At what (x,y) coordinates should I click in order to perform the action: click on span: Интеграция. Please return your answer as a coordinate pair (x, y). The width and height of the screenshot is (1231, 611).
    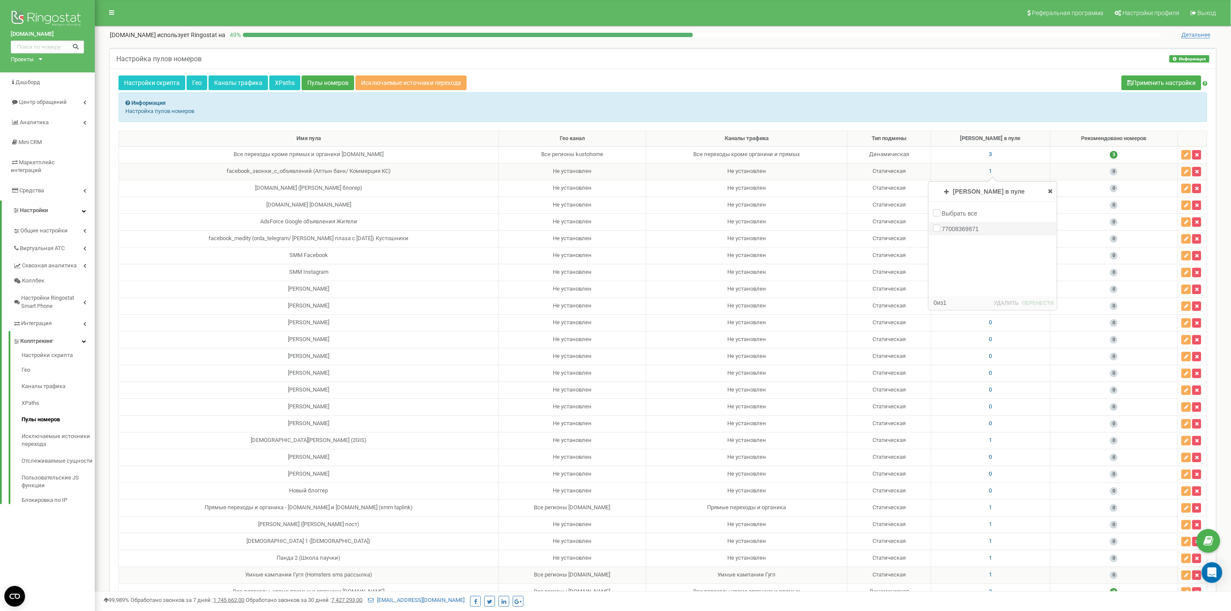
    Looking at the image, I should click on (36, 323).